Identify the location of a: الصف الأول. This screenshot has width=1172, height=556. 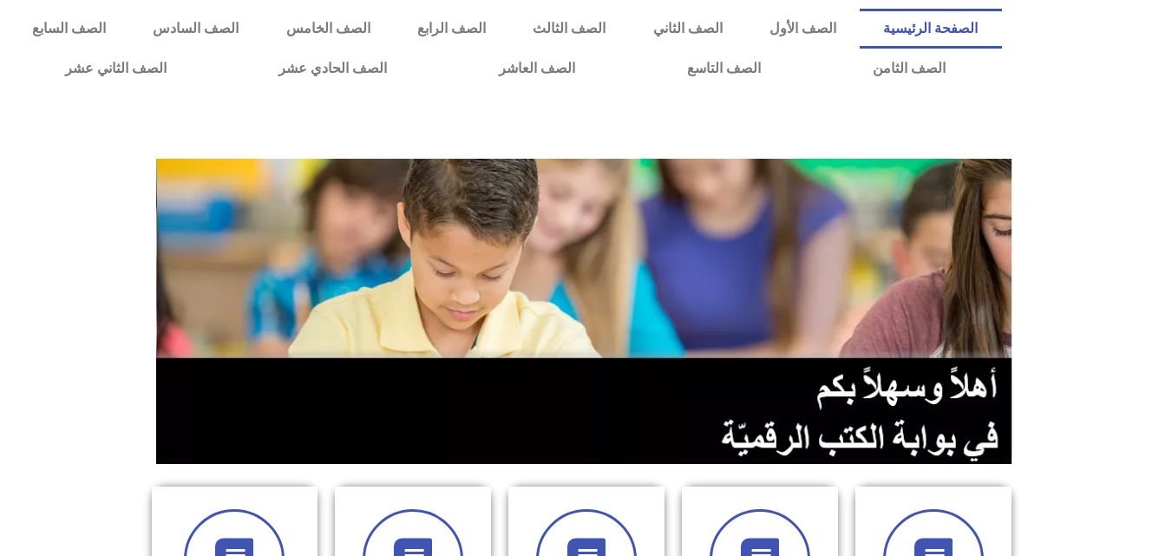
(802, 29).